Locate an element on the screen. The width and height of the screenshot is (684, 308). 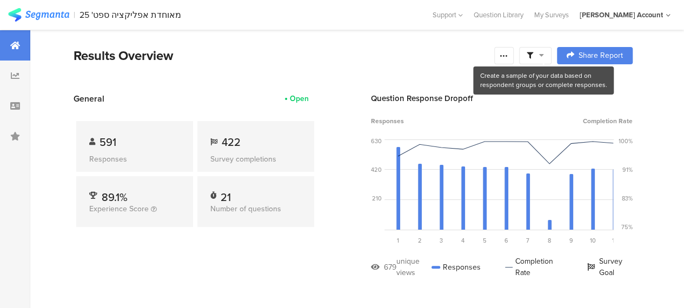
span: 591 is located at coordinates (108, 142).